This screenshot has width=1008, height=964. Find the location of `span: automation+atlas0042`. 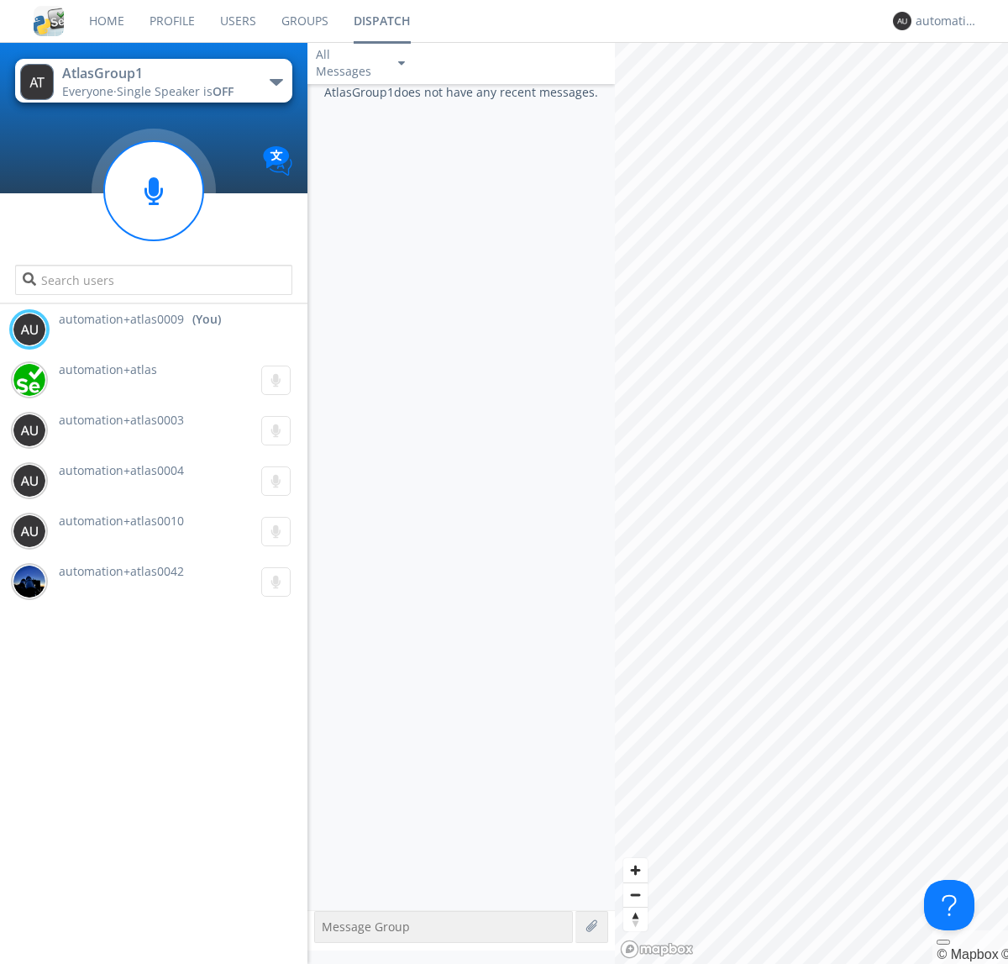

span: automation+atlas0042 is located at coordinates (121, 571).